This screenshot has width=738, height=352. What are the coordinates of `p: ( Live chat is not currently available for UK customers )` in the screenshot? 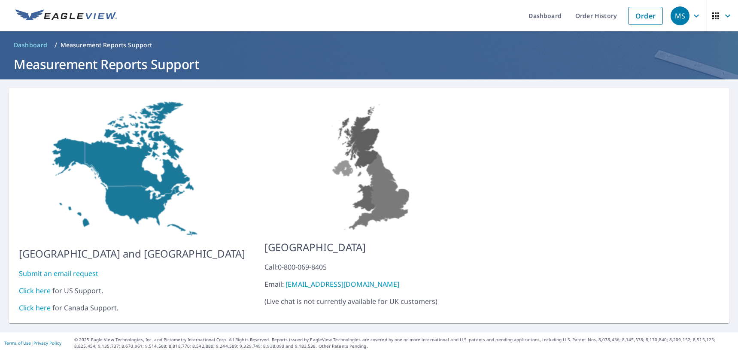 It's located at (372, 284).